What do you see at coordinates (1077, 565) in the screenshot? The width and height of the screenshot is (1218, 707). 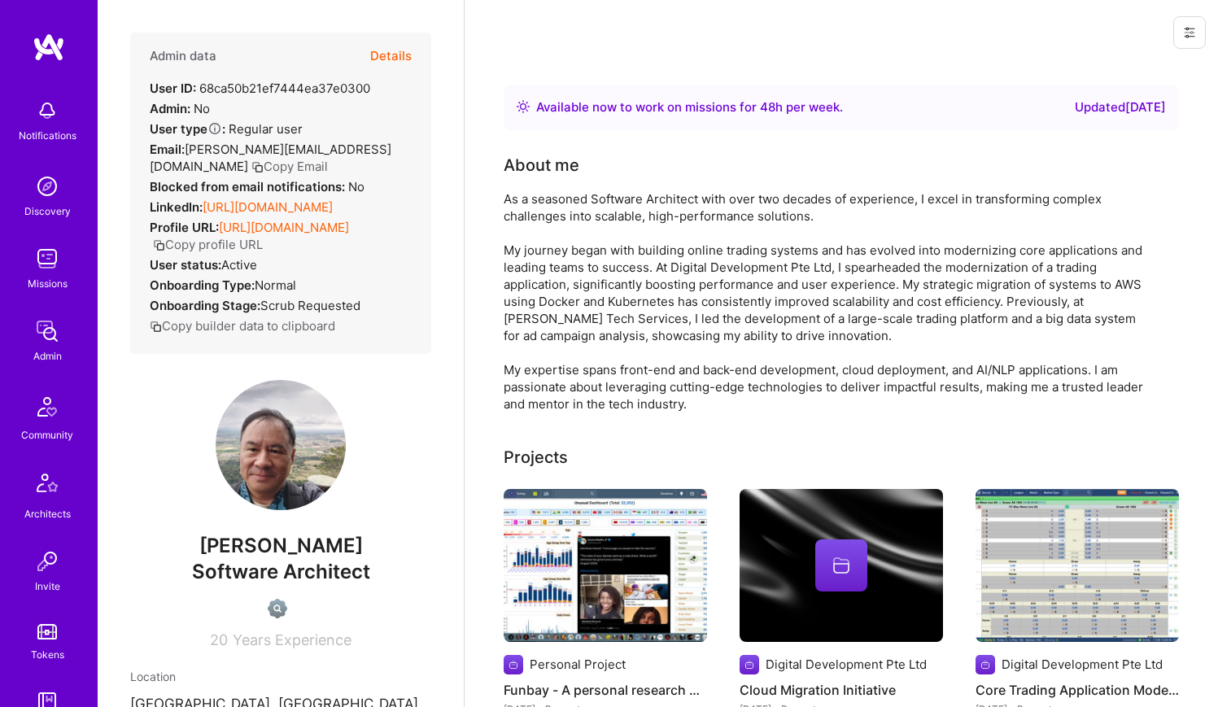 I see `img: Core Trading Application Modernization` at bounding box center [1077, 565].